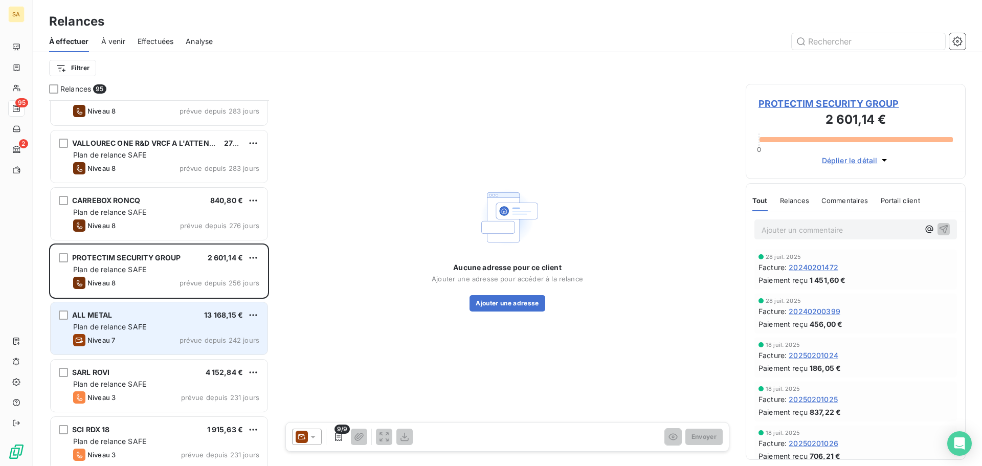 The width and height of the screenshot is (982, 466). Describe the element at coordinates (507, 267) in the screenshot. I see `span: Aucune adresse pour ce client` at that location.